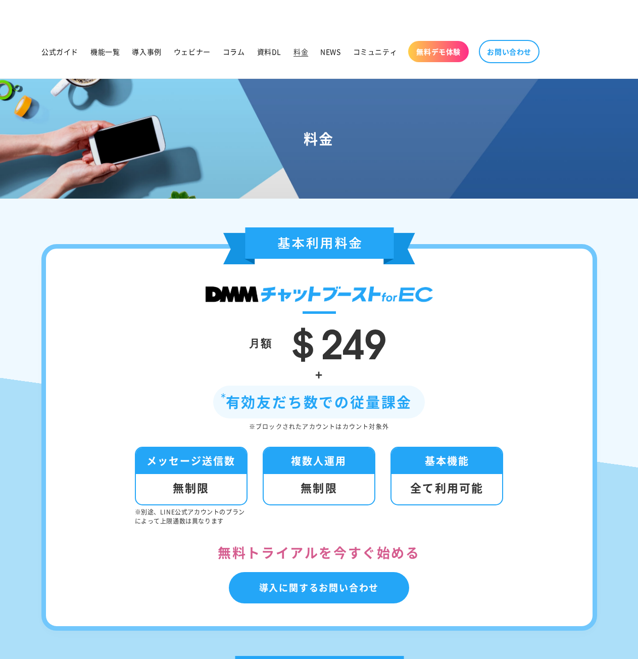 The width and height of the screenshot is (638, 659). What do you see at coordinates (319, 246) in the screenshot?
I see `img: 基本利用料金` at bounding box center [319, 246].